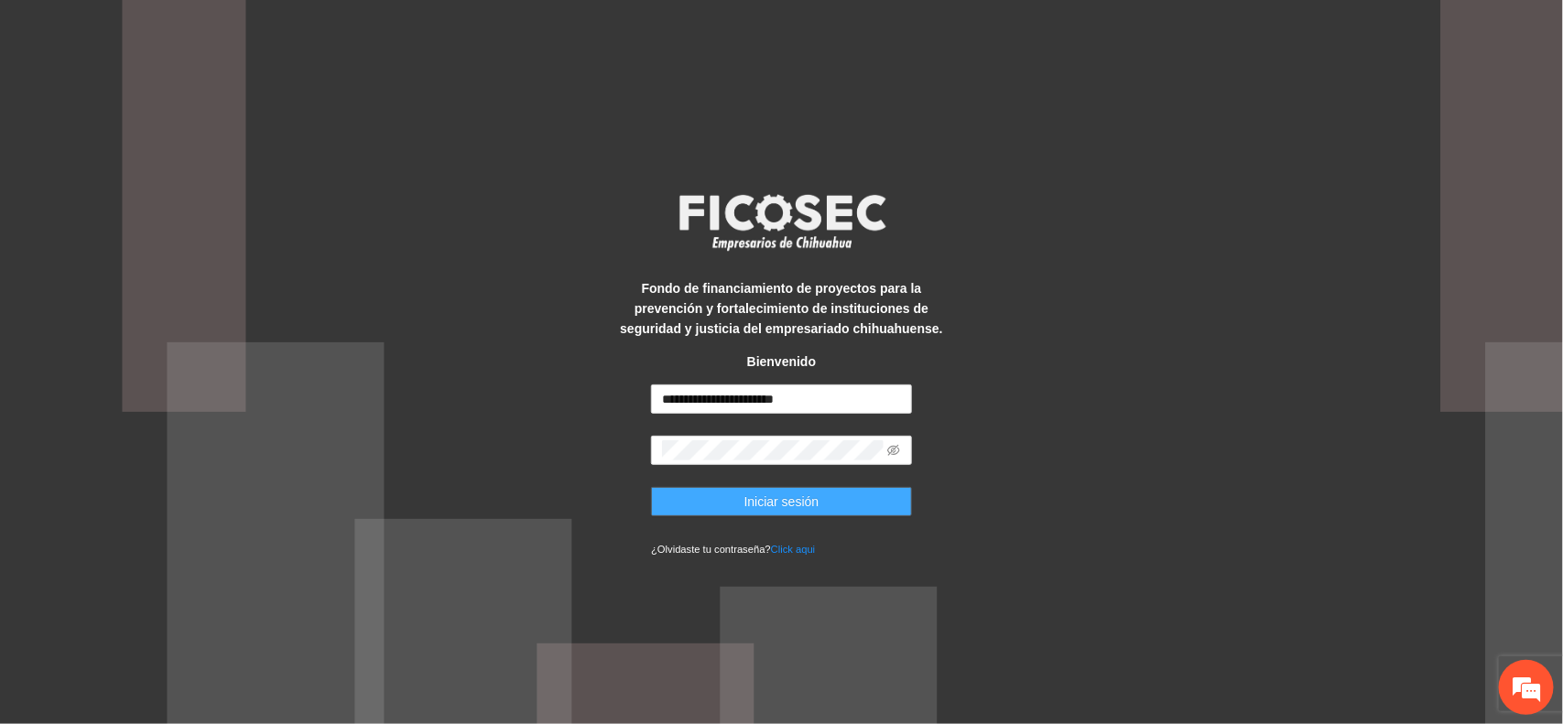  Describe the element at coordinates (733, 549) in the screenshot. I see `small: ¿Olvidaste tu contraseña?` at that location.